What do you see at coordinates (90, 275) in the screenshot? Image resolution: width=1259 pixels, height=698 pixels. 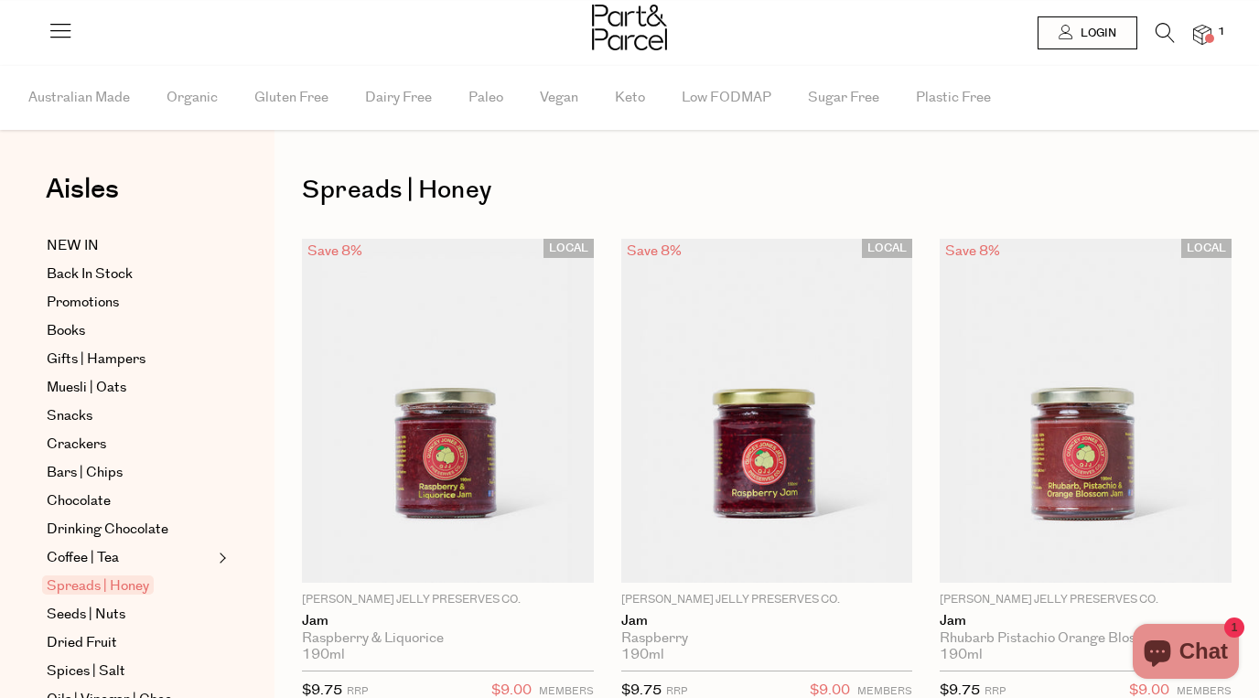 I see `span: Back In Stock` at bounding box center [90, 275].